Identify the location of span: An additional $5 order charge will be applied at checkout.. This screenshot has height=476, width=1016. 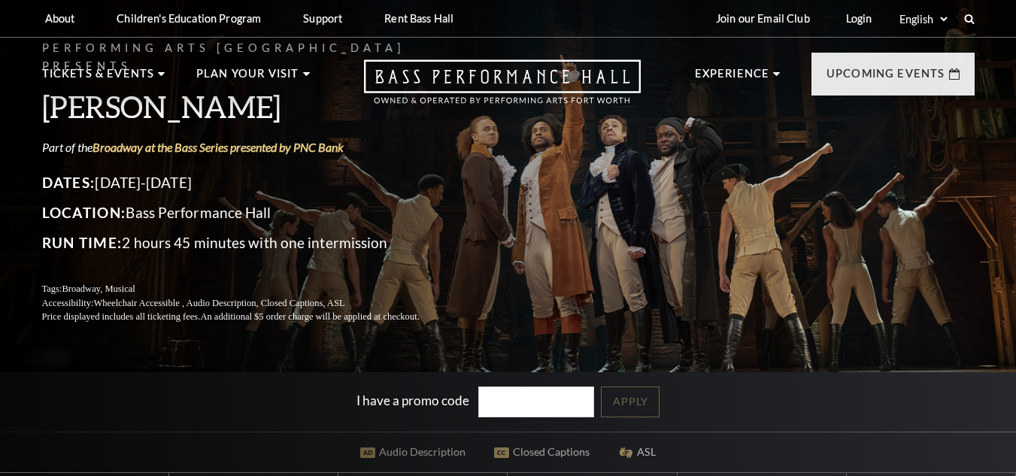
(309, 317).